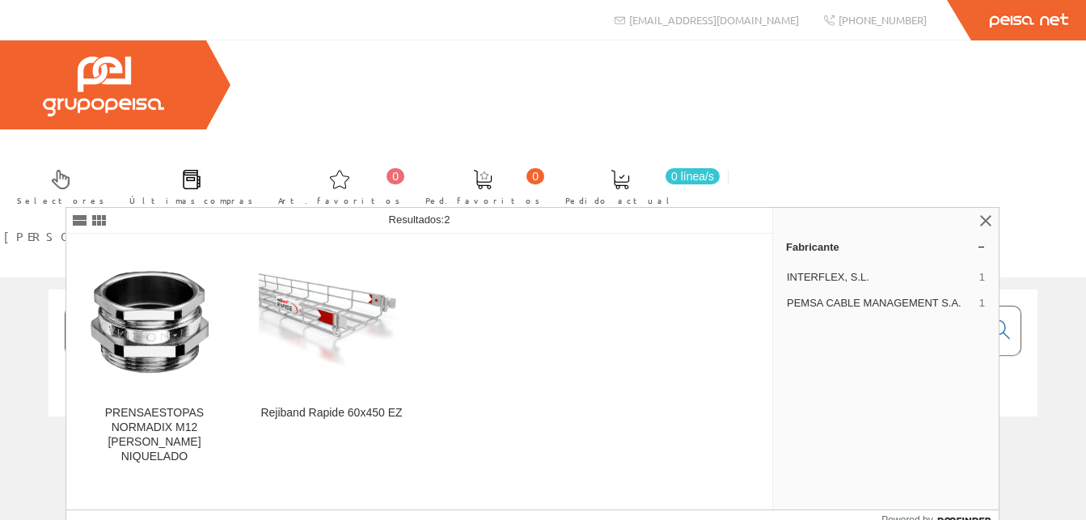 Image resolution: width=1086 pixels, height=520 pixels. What do you see at coordinates (620, 201) in the screenshot?
I see `span: Pedido actual` at bounding box center [620, 201].